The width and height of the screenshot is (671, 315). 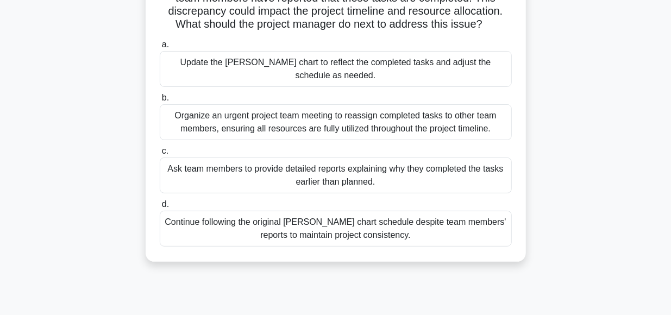 I want to click on span: c., so click(x=165, y=151).